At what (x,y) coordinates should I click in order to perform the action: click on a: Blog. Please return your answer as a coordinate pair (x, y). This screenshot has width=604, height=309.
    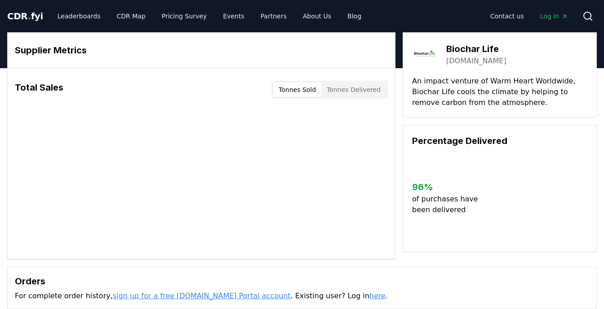
    Looking at the image, I should click on (354, 16).